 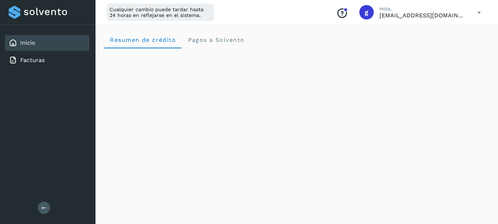 I want to click on a: Facturas, so click(x=32, y=60).